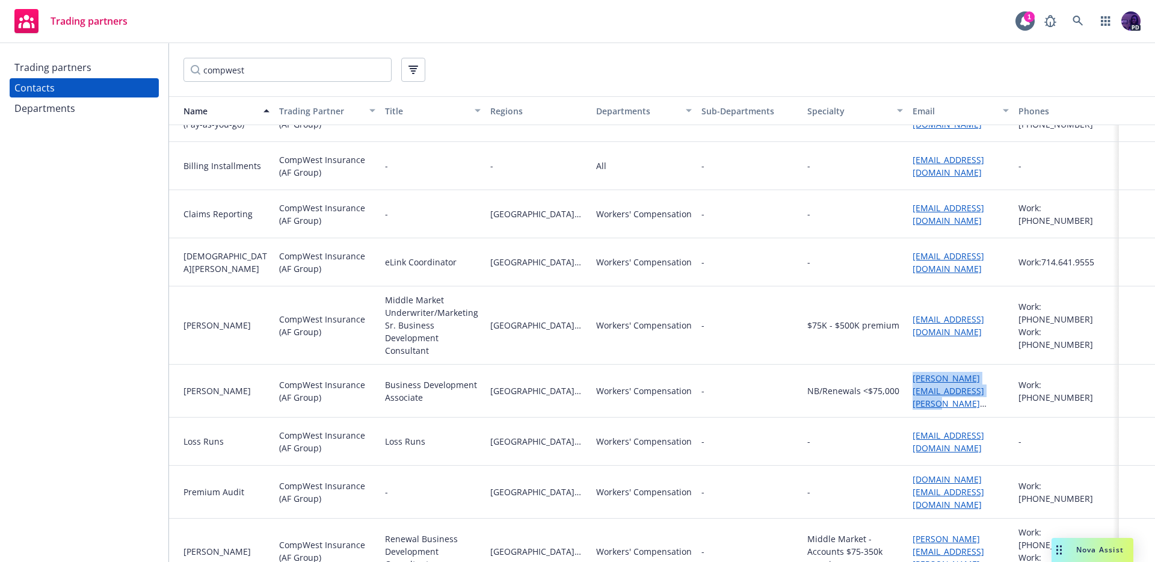 This screenshot has height=562, width=1155. What do you see at coordinates (1066, 111) in the screenshot?
I see `button: Phones` at bounding box center [1066, 111].